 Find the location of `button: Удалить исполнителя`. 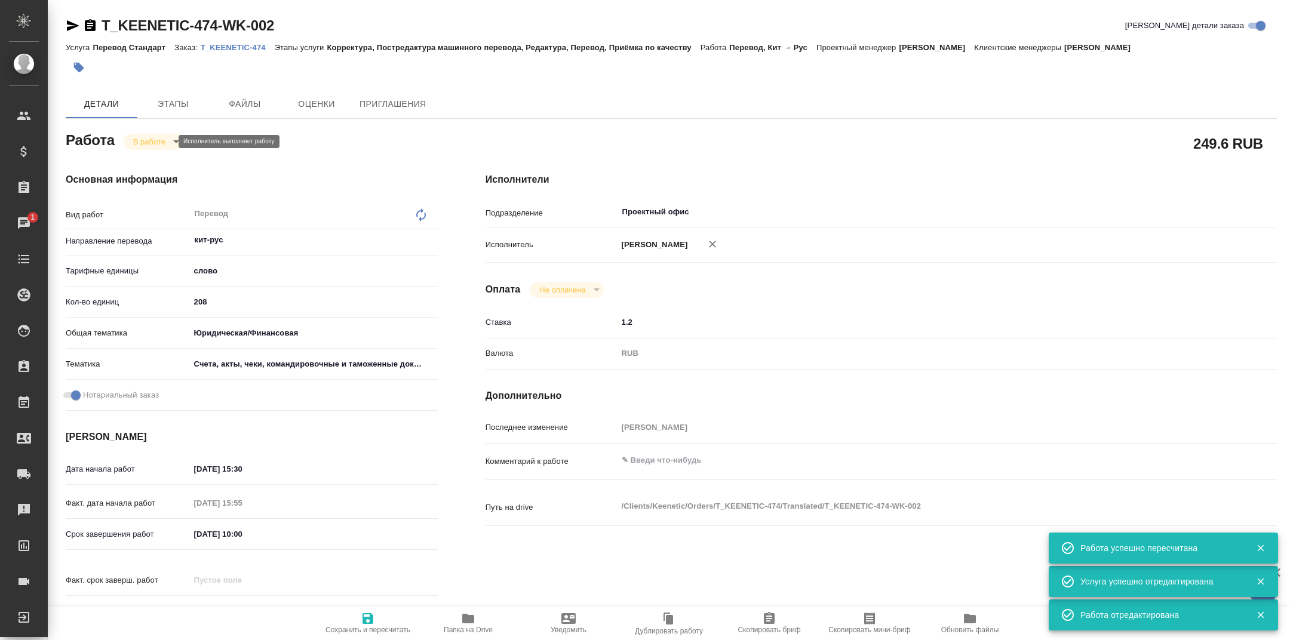

button: Удалить исполнителя is located at coordinates (713, 244).